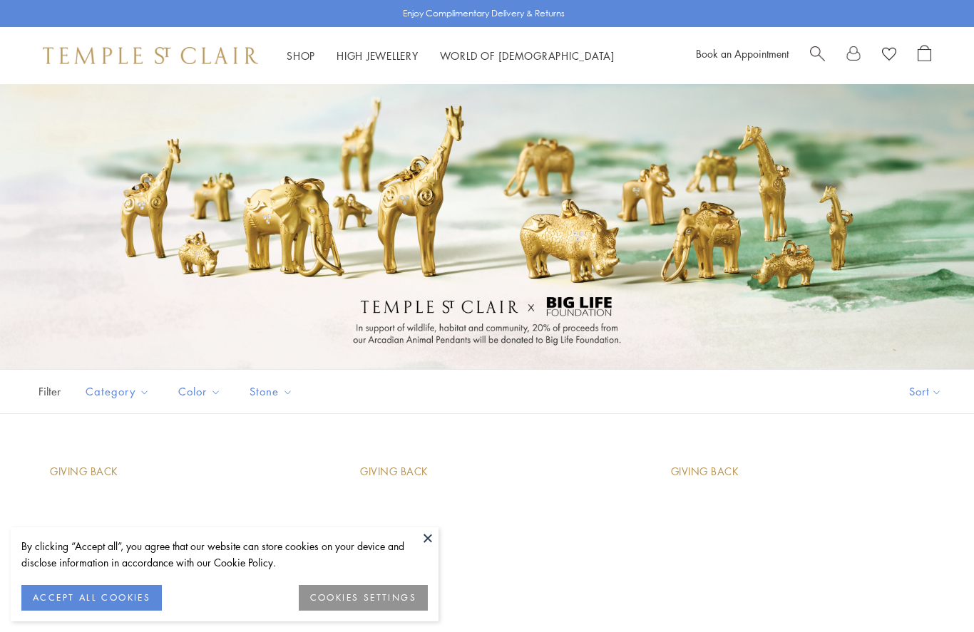 This screenshot has width=974, height=632. Describe the element at coordinates (363, 598) in the screenshot. I see `button: COOKIES SETTINGS` at that location.